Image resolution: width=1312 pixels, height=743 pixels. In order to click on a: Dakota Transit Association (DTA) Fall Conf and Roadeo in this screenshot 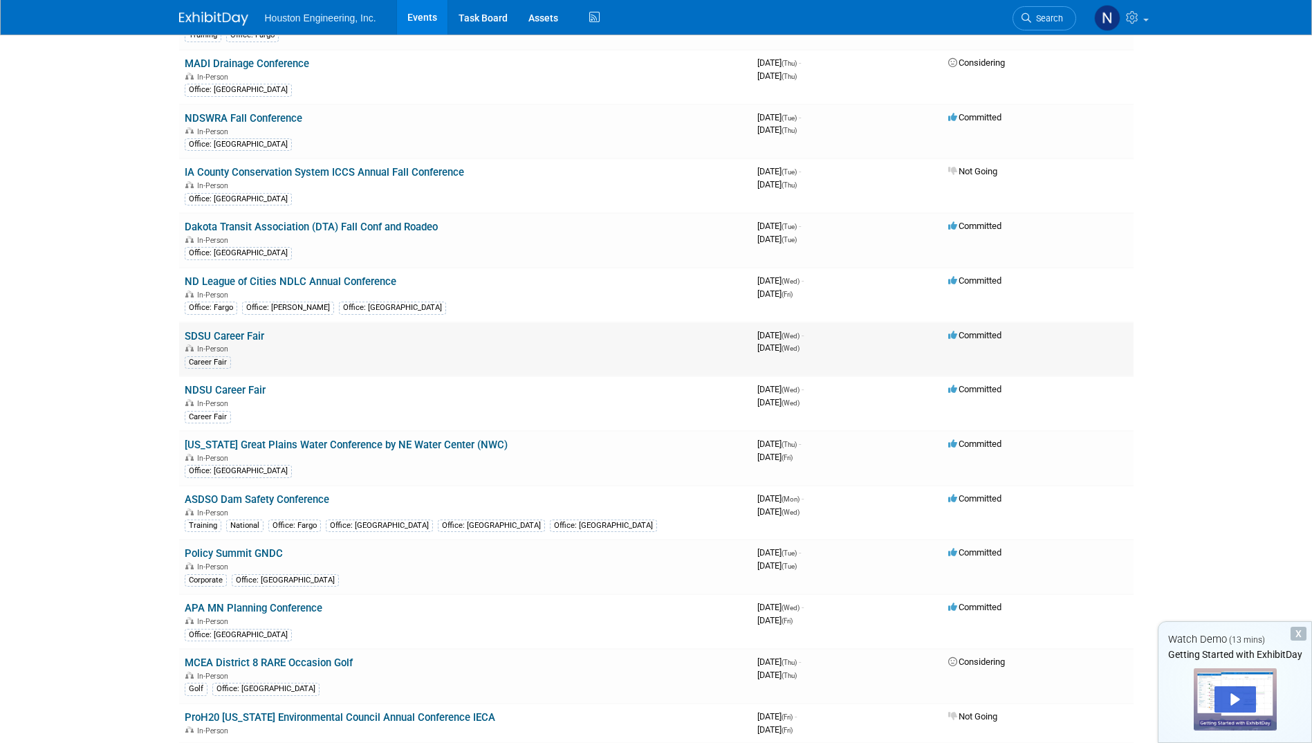, I will do `click(311, 227)`.